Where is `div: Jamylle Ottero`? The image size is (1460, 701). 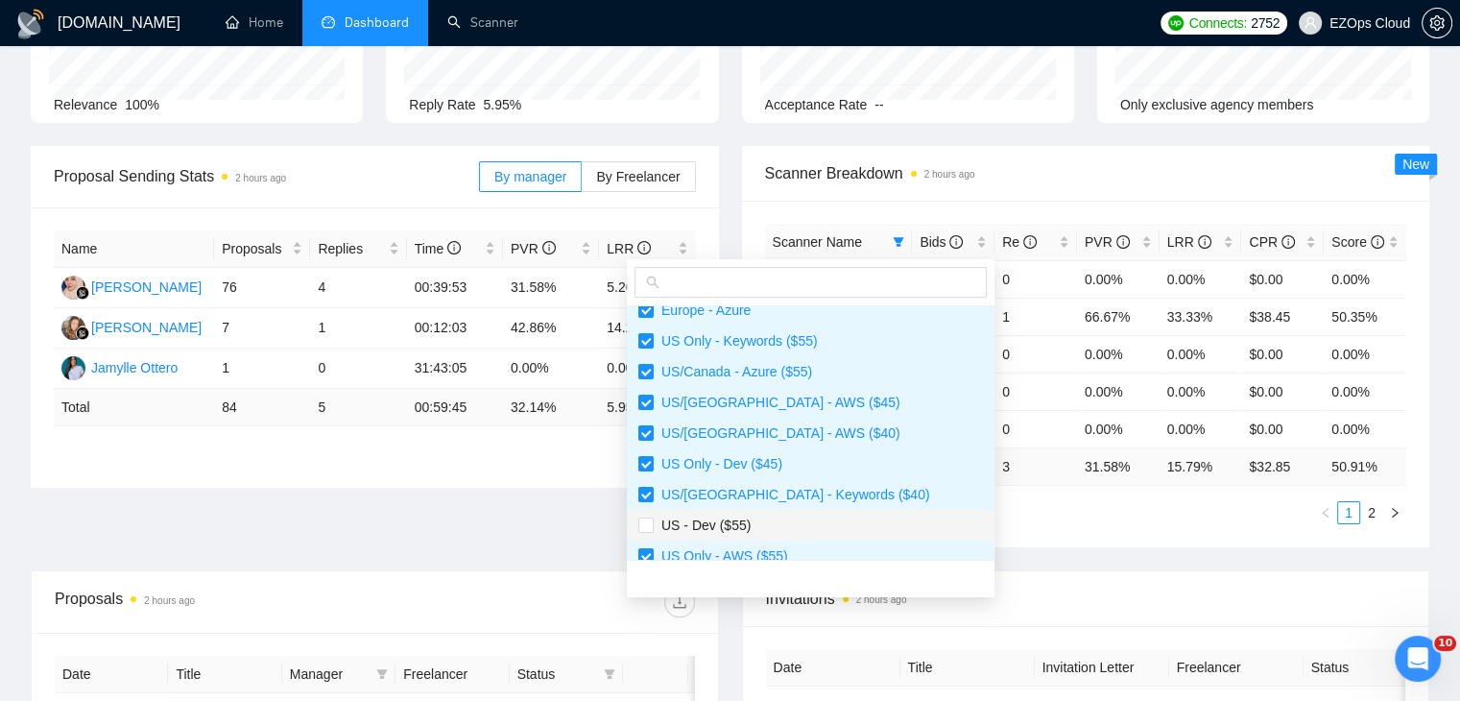 div: Jamylle Ottero is located at coordinates (134, 368).